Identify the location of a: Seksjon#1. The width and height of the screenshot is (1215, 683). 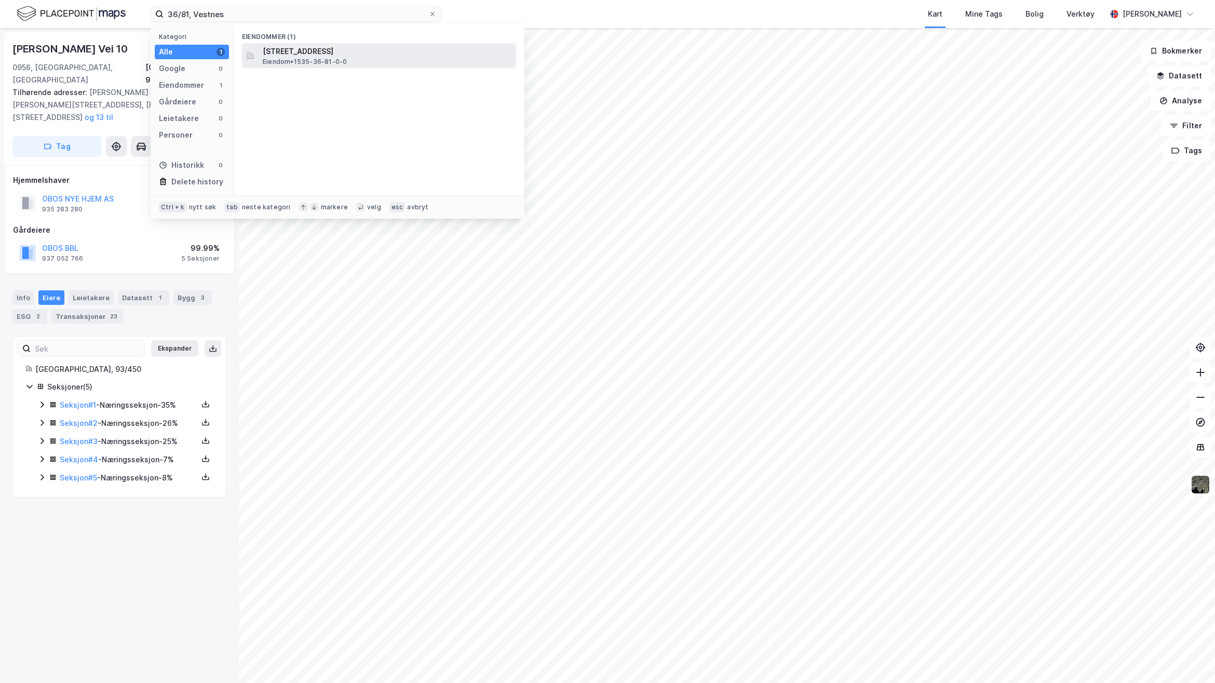
(78, 404).